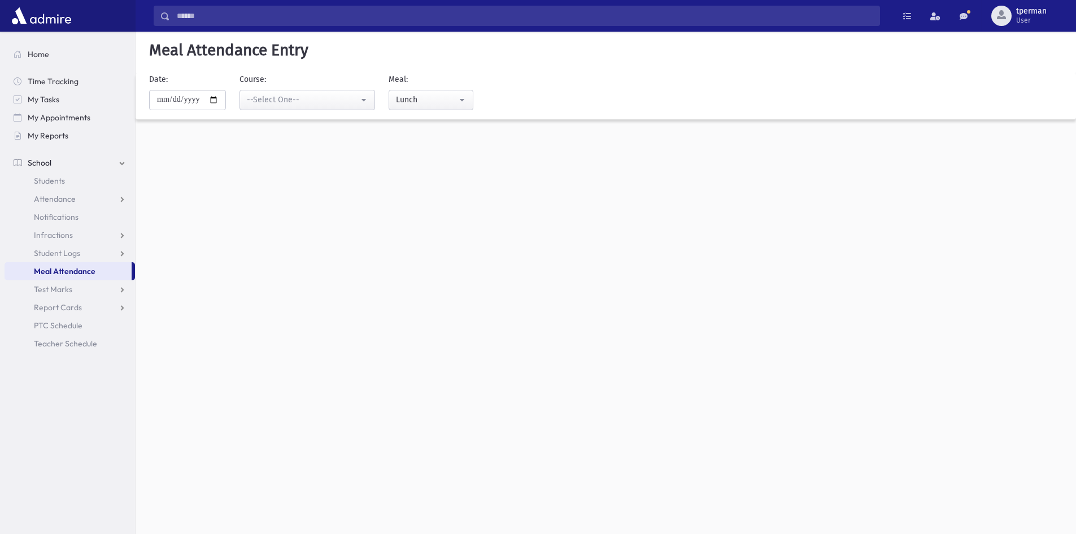 Image resolution: width=1076 pixels, height=534 pixels. Describe the element at coordinates (1031, 11) in the screenshot. I see `span: tperman` at that location.